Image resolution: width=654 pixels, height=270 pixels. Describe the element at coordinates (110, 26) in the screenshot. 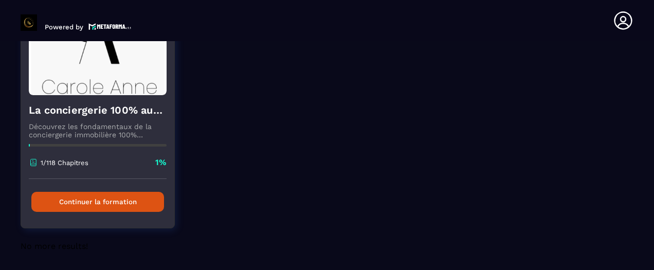

I see `img: logo` at that location.